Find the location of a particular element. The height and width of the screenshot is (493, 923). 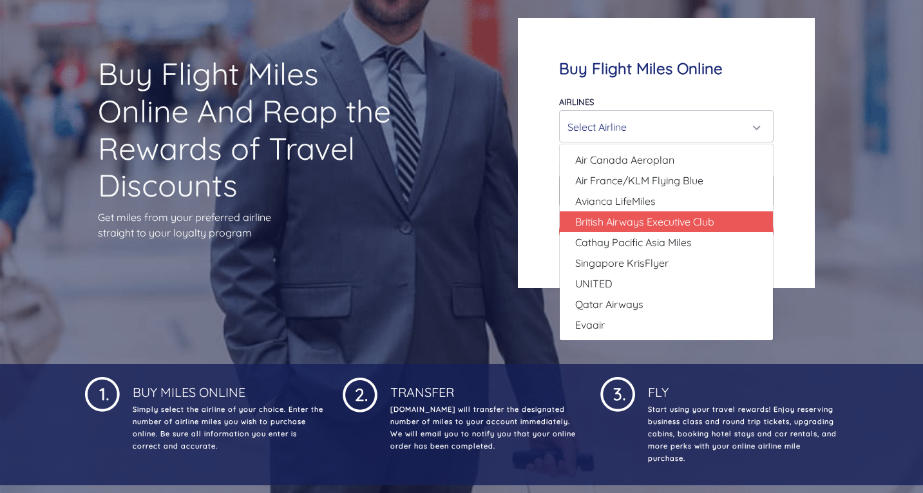

span: Avianca LifeMiles is located at coordinates (615, 201).